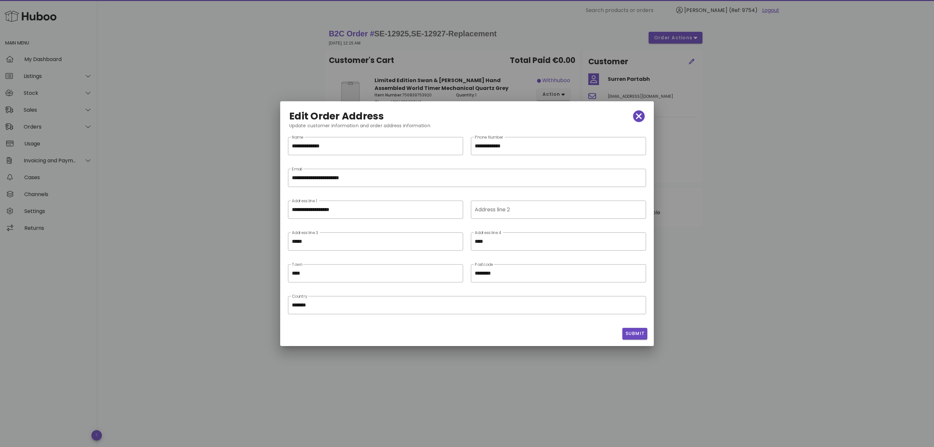 The height and width of the screenshot is (447, 934). I want to click on label: Email, so click(297, 169).